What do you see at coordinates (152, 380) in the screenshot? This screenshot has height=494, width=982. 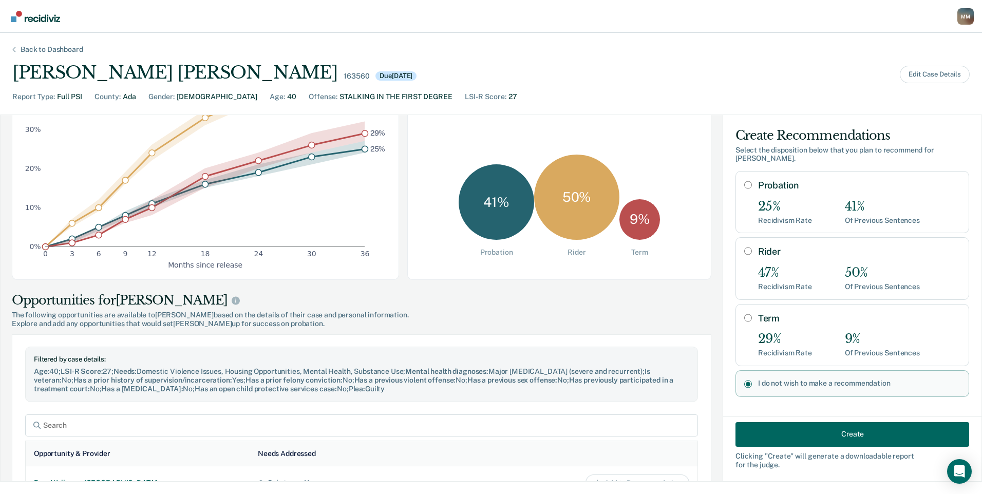 I see `span: Has a prior history of supervision/incarceration :` at bounding box center [152, 380].